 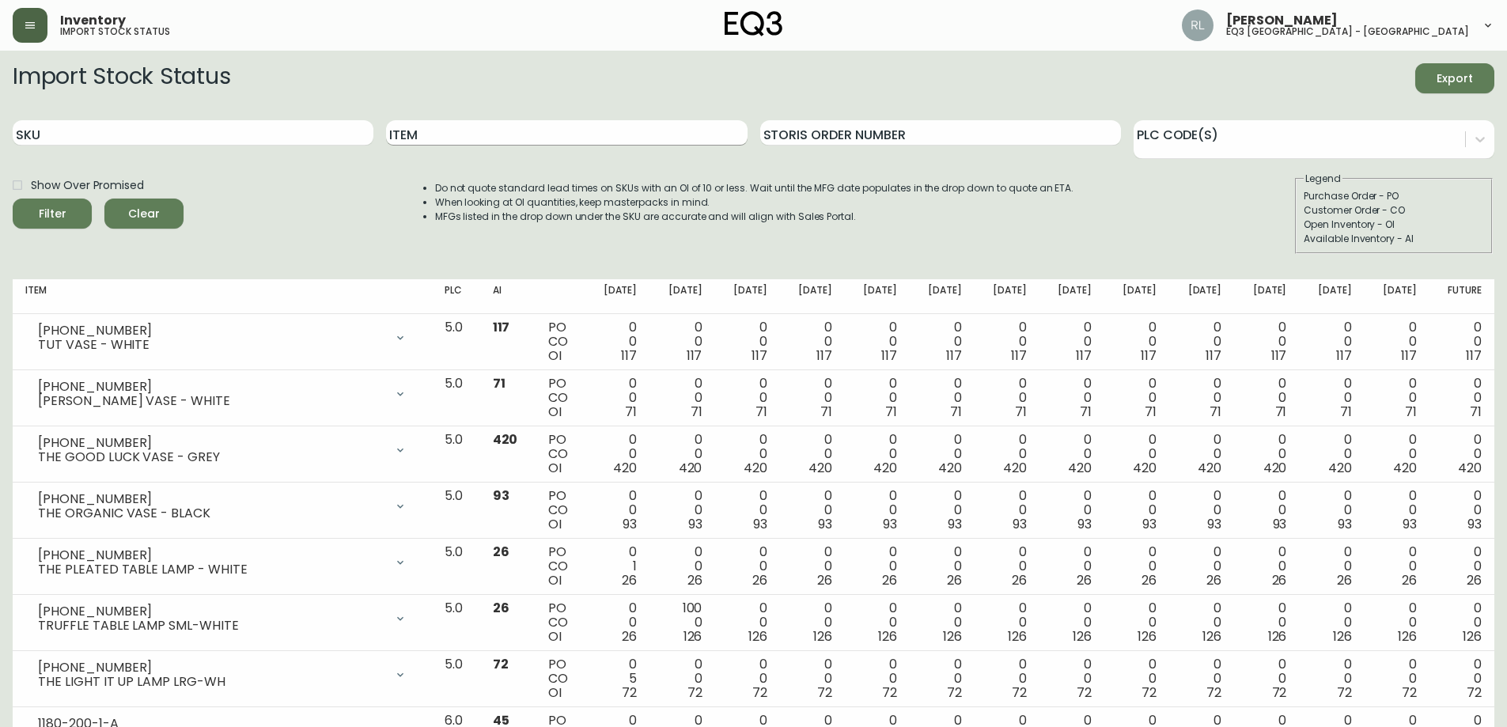 What do you see at coordinates (1394, 210) in the screenshot?
I see `div: Customer Order - CO` at bounding box center [1394, 210].